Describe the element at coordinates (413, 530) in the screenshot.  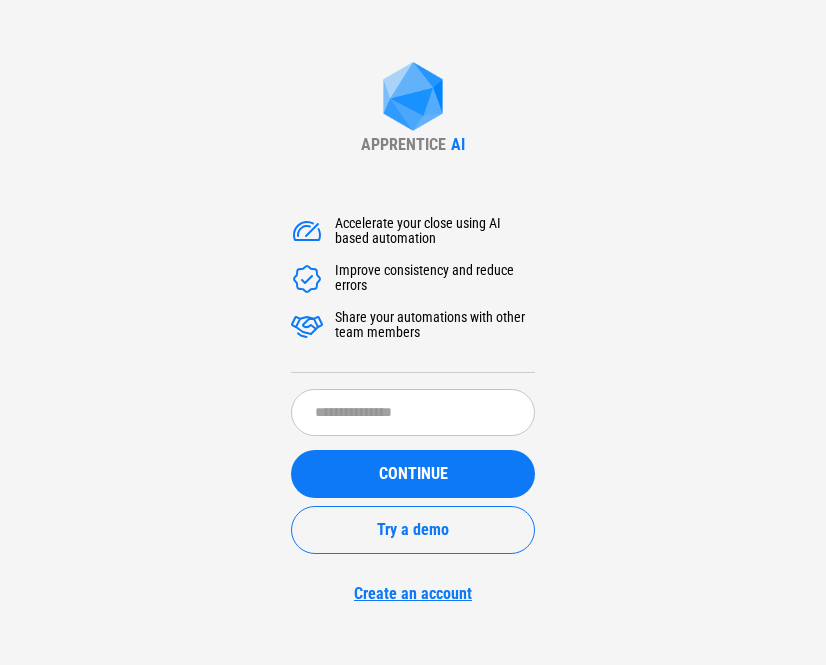
I see `span: Try a demo` at that location.